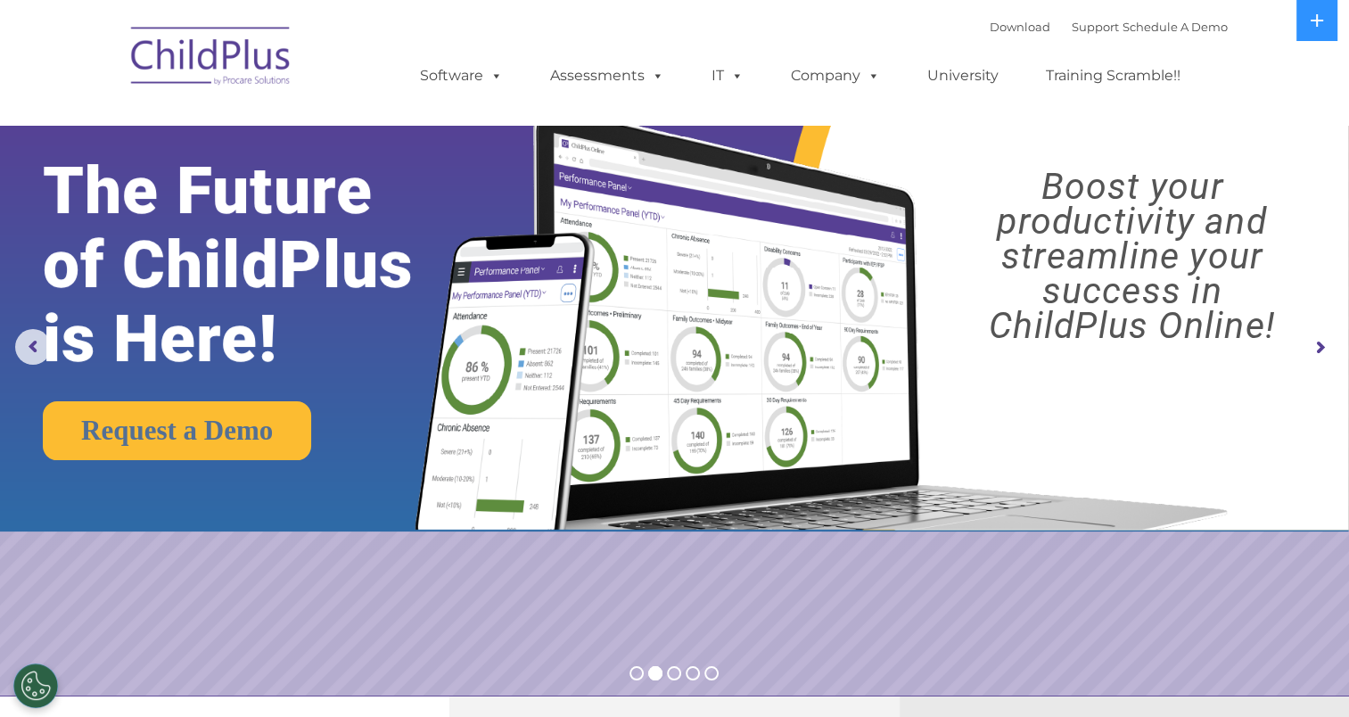 The image size is (1349, 717). Describe the element at coordinates (36, 686) in the screenshot. I see `button: Cookies Settings` at that location.